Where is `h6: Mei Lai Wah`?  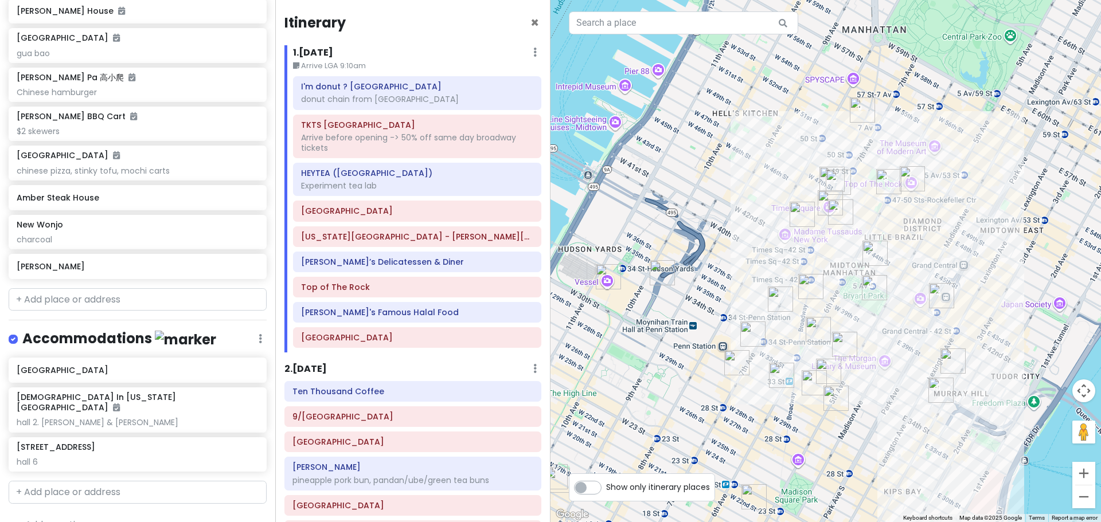
h6: Mei Lai Wah is located at coordinates (413, 467).